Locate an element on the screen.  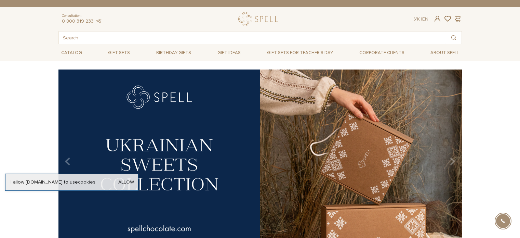
a: telegram is located at coordinates (99, 21).